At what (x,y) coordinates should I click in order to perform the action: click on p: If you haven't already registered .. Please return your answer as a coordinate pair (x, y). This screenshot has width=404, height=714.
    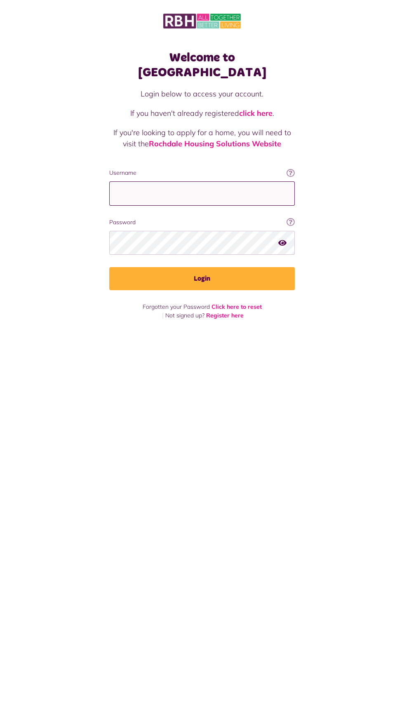
    Looking at the image, I should click on (202, 113).